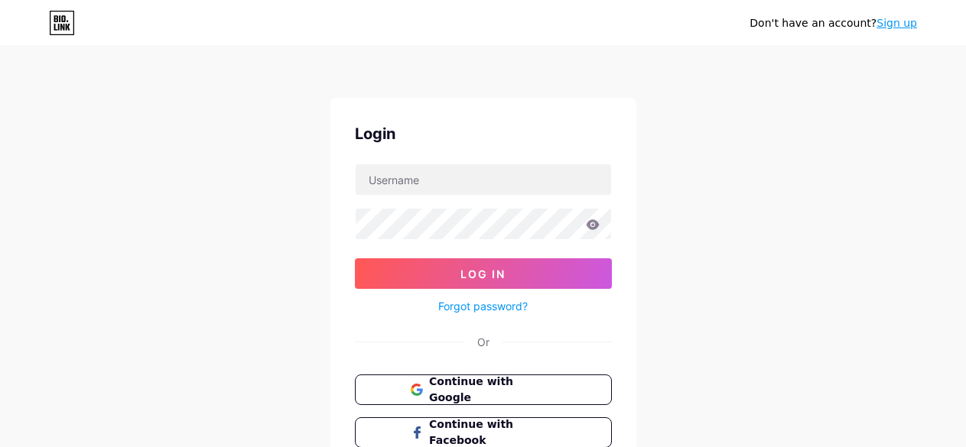  What do you see at coordinates (483, 274) in the screenshot?
I see `button: Log In` at bounding box center [483, 274].